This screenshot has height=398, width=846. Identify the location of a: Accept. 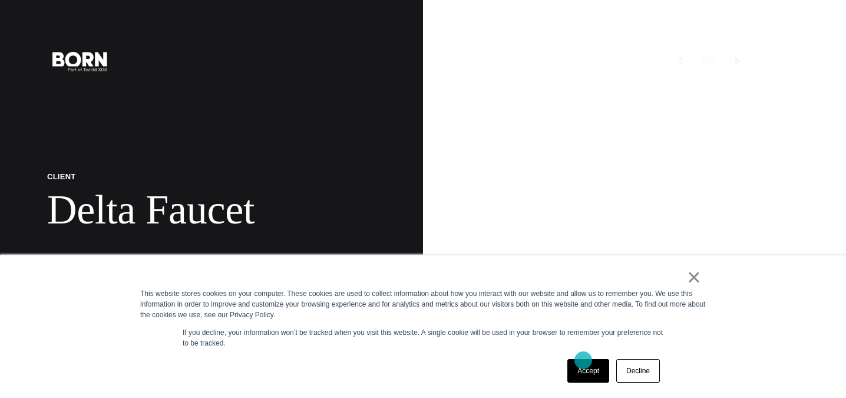
(588, 371).